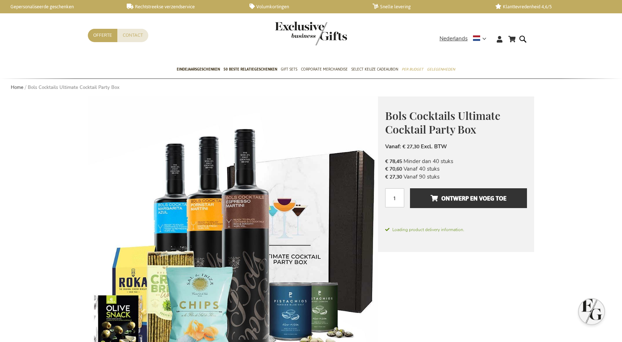  What do you see at coordinates (442, 122) in the screenshot?
I see `span: Bols Cocktails Ultimate Cocktail Party Box` at bounding box center [442, 122].